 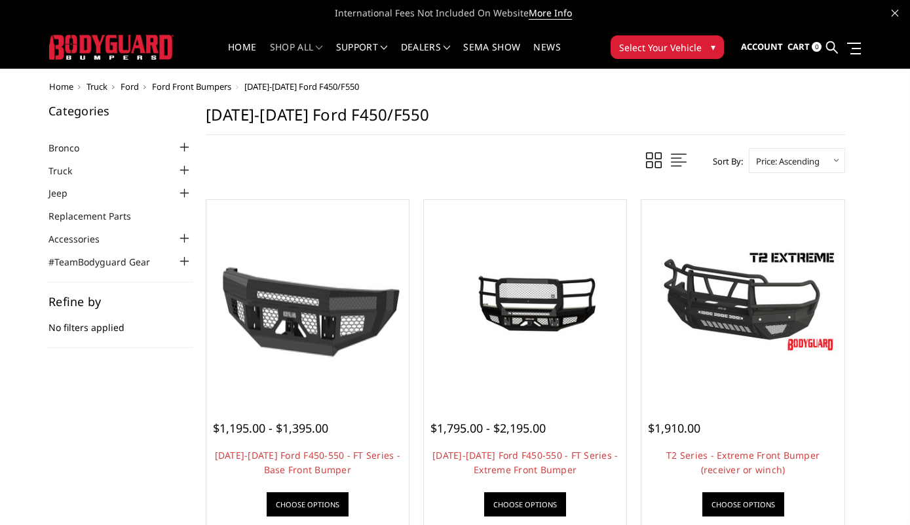 I want to click on span: Home, so click(x=61, y=86).